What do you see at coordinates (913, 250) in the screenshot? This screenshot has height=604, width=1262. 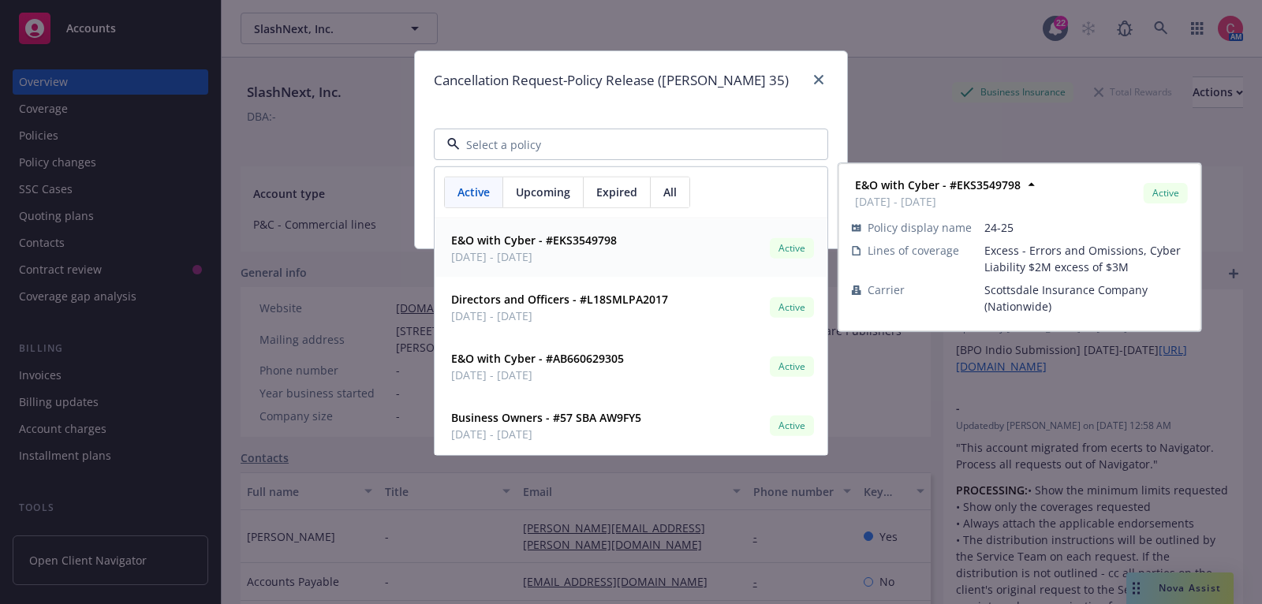 I see `span: Lines of coverage` at bounding box center [913, 250].